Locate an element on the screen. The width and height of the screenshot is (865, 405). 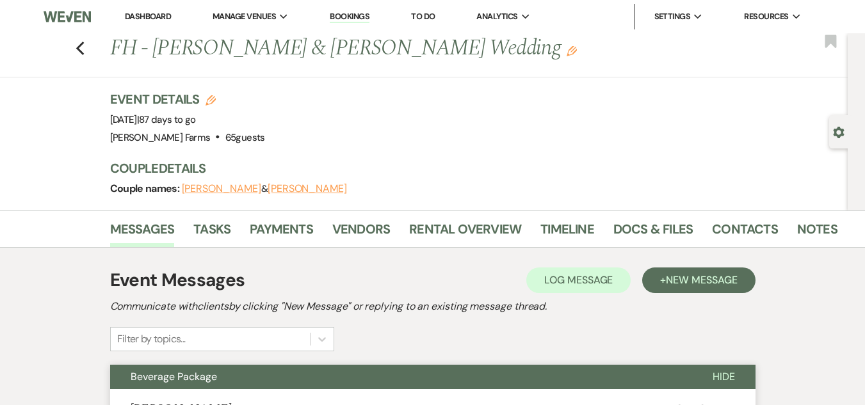
a: Notes is located at coordinates (817, 233).